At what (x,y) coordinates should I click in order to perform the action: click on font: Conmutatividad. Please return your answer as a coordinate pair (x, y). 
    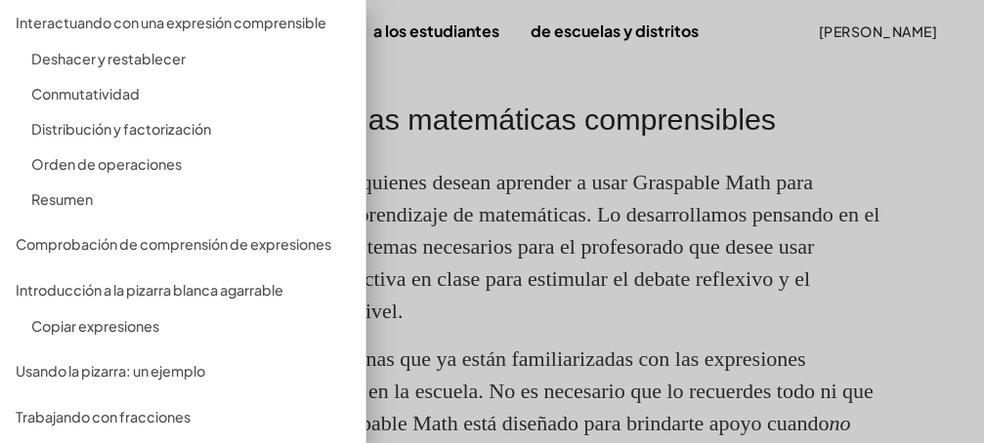
    Looking at the image, I should click on (85, 94).